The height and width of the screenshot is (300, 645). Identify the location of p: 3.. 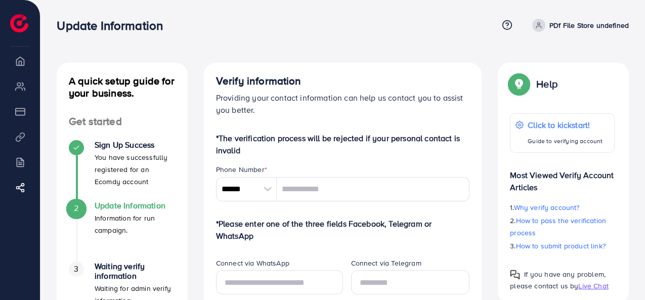
(562, 246).